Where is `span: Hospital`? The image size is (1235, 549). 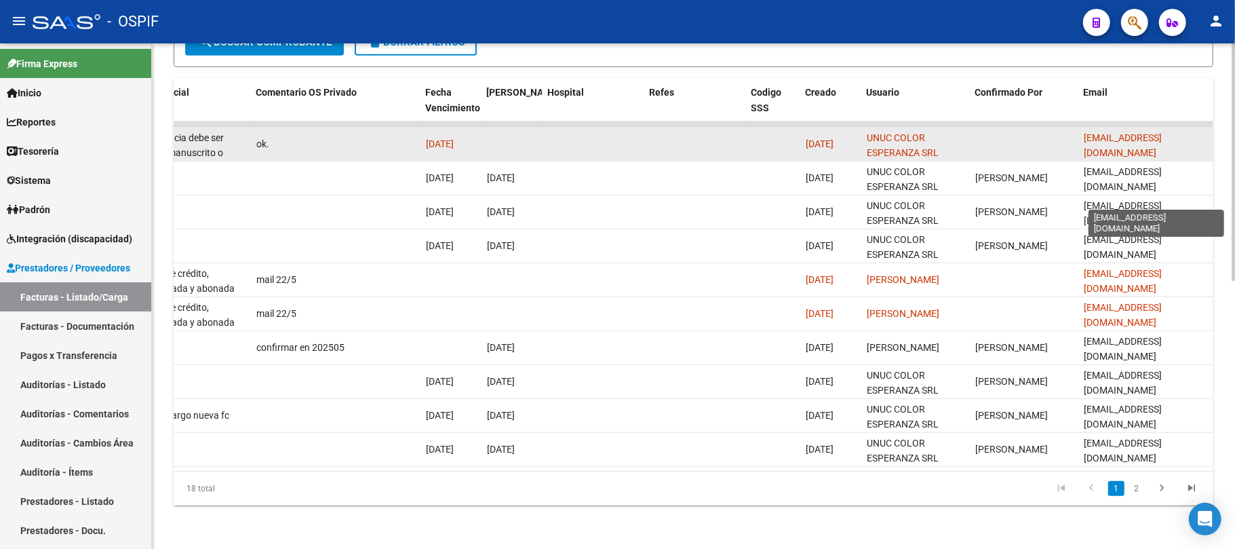
span: Hospital is located at coordinates (566, 92).